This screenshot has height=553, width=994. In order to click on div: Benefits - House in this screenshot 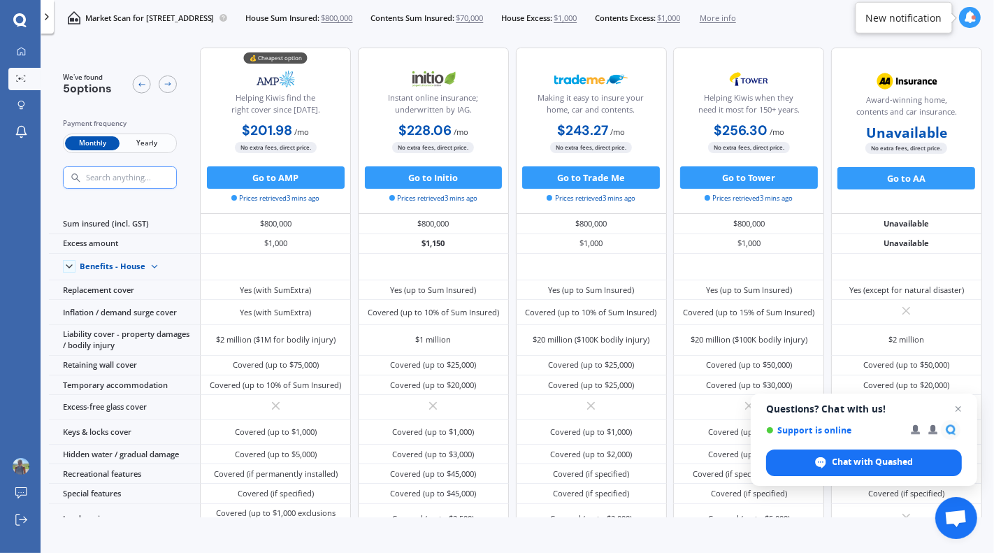, I will do `click(113, 266)`.